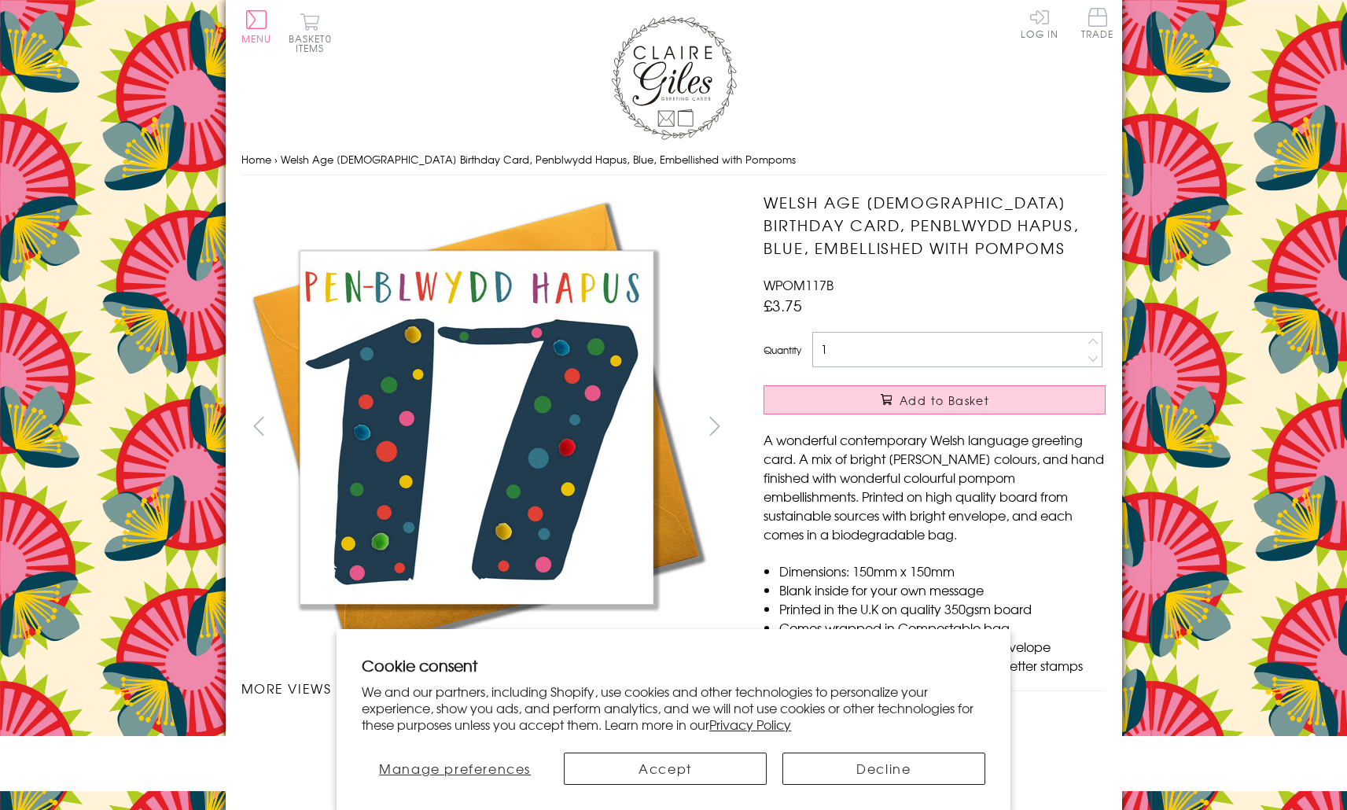  I want to click on nav: breadcrumbs, so click(674, 160).